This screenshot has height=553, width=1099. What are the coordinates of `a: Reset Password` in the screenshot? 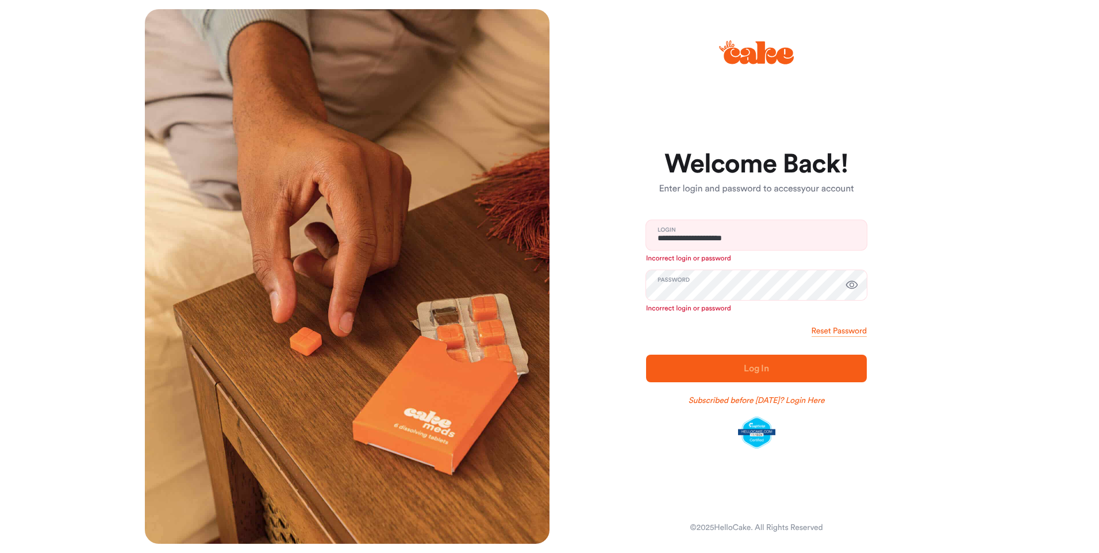 It's located at (839, 331).